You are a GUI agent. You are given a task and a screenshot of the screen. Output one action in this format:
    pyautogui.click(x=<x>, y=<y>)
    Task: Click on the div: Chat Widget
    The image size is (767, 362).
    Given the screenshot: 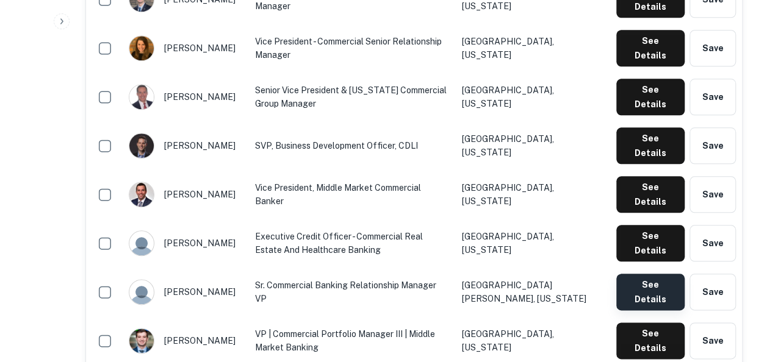 What is the action you would take?
    pyautogui.click(x=737, y=294)
    